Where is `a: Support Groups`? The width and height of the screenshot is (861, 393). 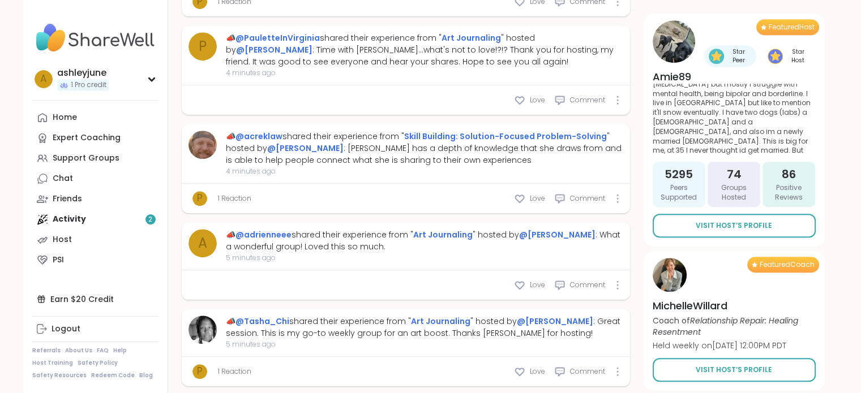 a: Support Groups is located at coordinates (95, 159).